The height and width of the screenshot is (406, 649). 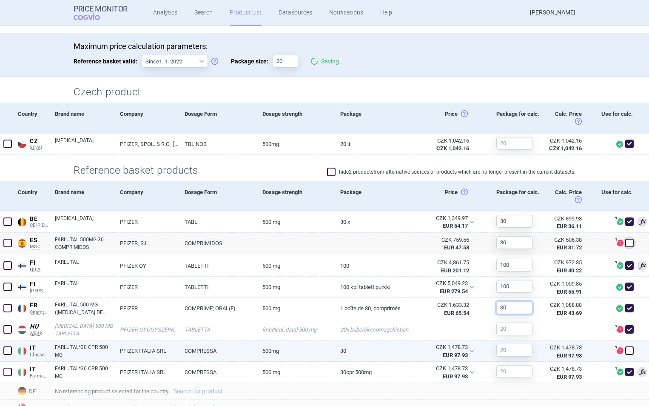 What do you see at coordinates (372, 265) in the screenshot?
I see `a: 100` at bounding box center [372, 265].